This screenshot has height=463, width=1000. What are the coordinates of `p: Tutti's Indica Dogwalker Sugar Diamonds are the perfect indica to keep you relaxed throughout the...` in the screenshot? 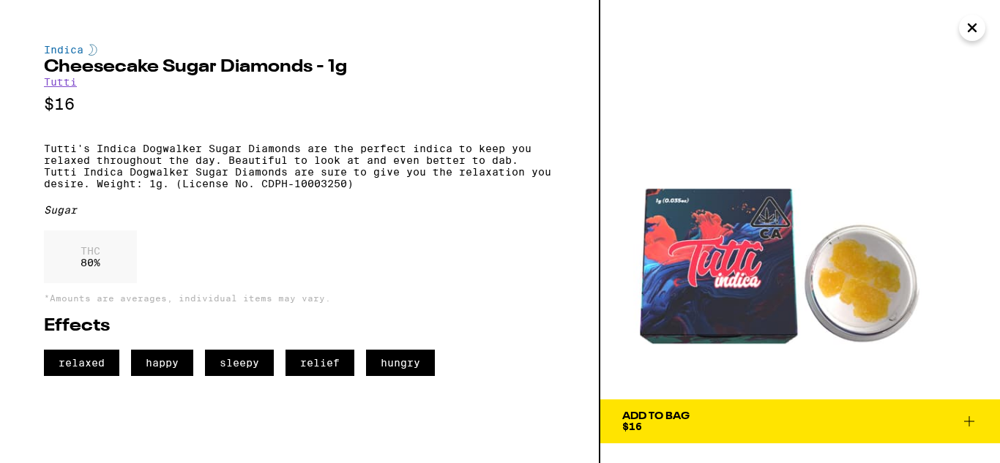 It's located at (299, 166).